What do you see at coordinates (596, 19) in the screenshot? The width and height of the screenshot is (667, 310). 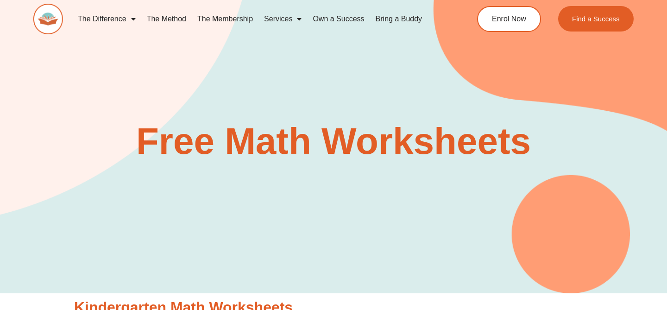 I see `a: Find a Success` at bounding box center [596, 19].